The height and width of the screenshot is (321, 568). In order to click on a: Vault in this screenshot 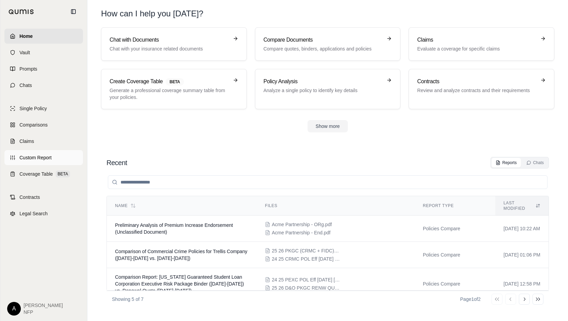, I will do `click(44, 53)`.